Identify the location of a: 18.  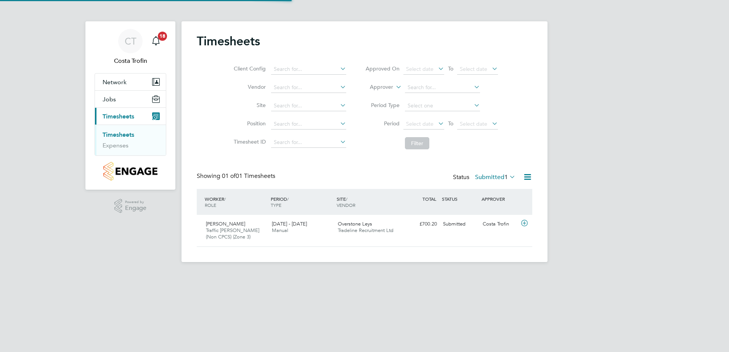
(156, 41).